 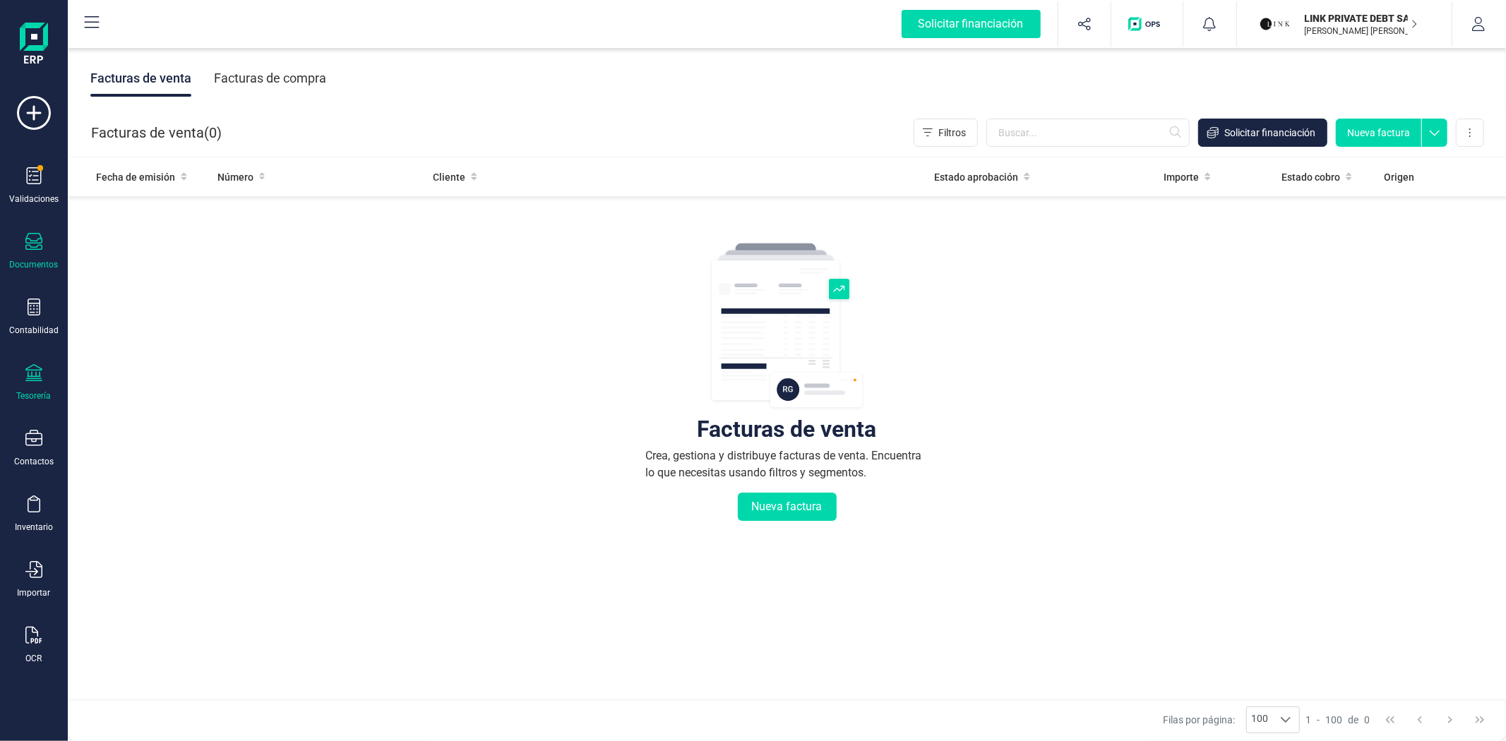 What do you see at coordinates (34, 330) in the screenshot?
I see `div: Contabilidad` at bounding box center [34, 330].